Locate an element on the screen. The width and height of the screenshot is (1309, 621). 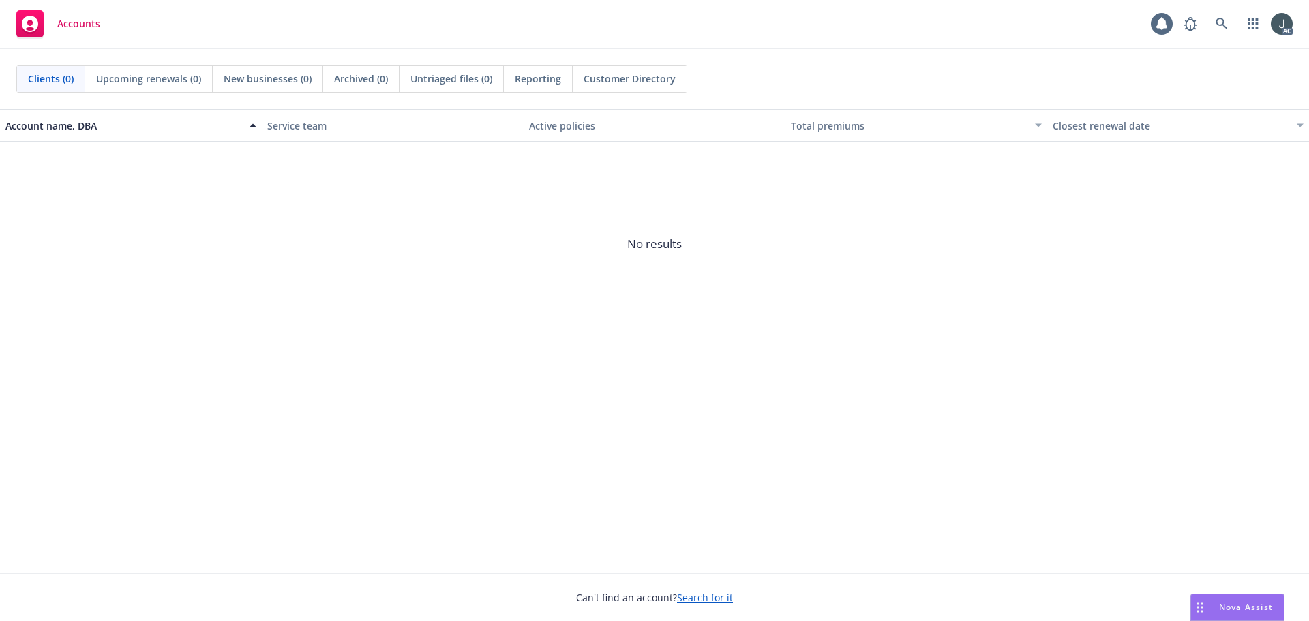
span: Nova Assist is located at coordinates (1246, 607).